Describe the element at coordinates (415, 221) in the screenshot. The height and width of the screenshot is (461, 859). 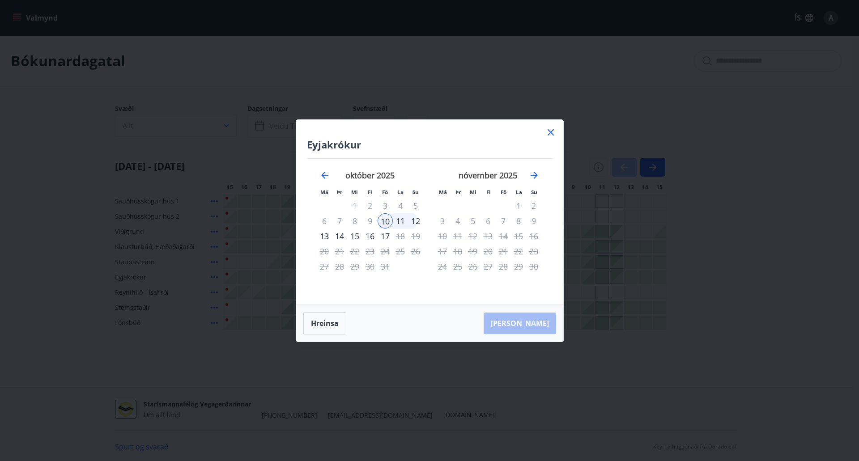
I see `td: Choose sunnudagur, 12. október 2025 as your check-out date. It’s available.` at that location.